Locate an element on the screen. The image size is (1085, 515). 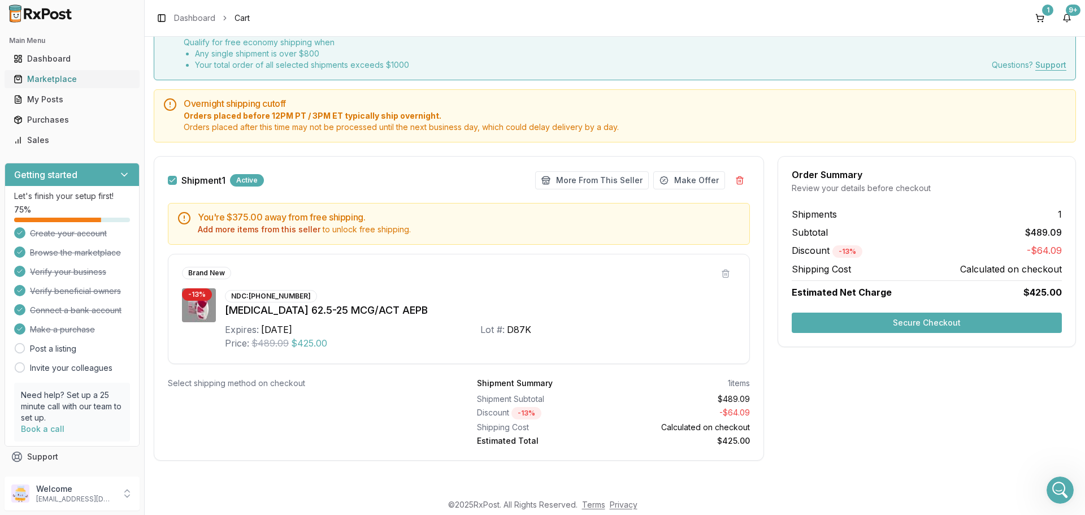
button: Send a message… is located at coordinates (203, 375).